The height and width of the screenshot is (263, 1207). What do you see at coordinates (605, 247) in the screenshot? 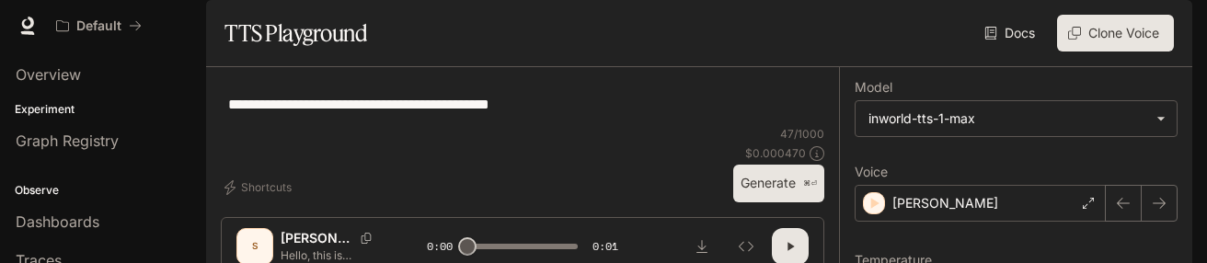
I see `span: 0:01` at bounding box center [605, 247].